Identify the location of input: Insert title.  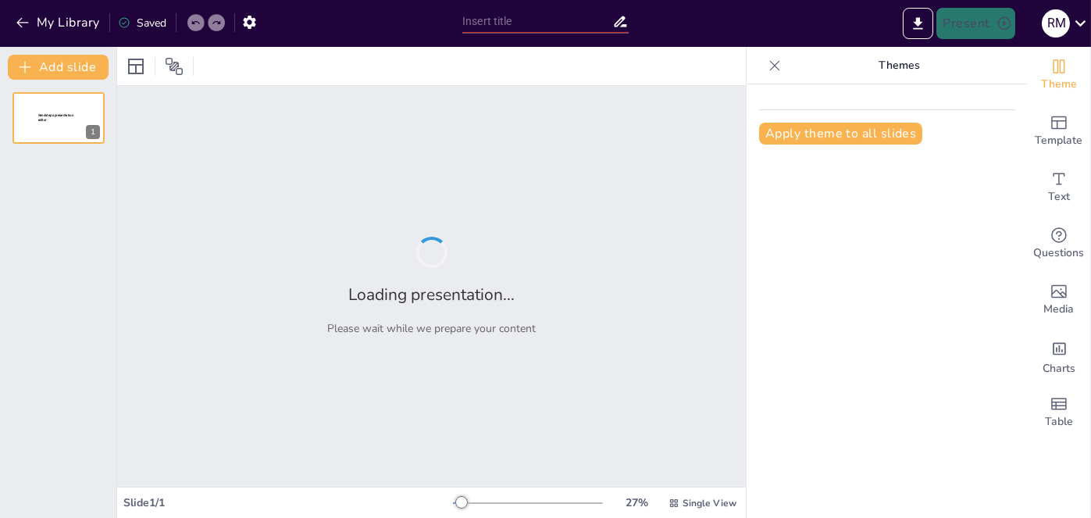
(537, 21).